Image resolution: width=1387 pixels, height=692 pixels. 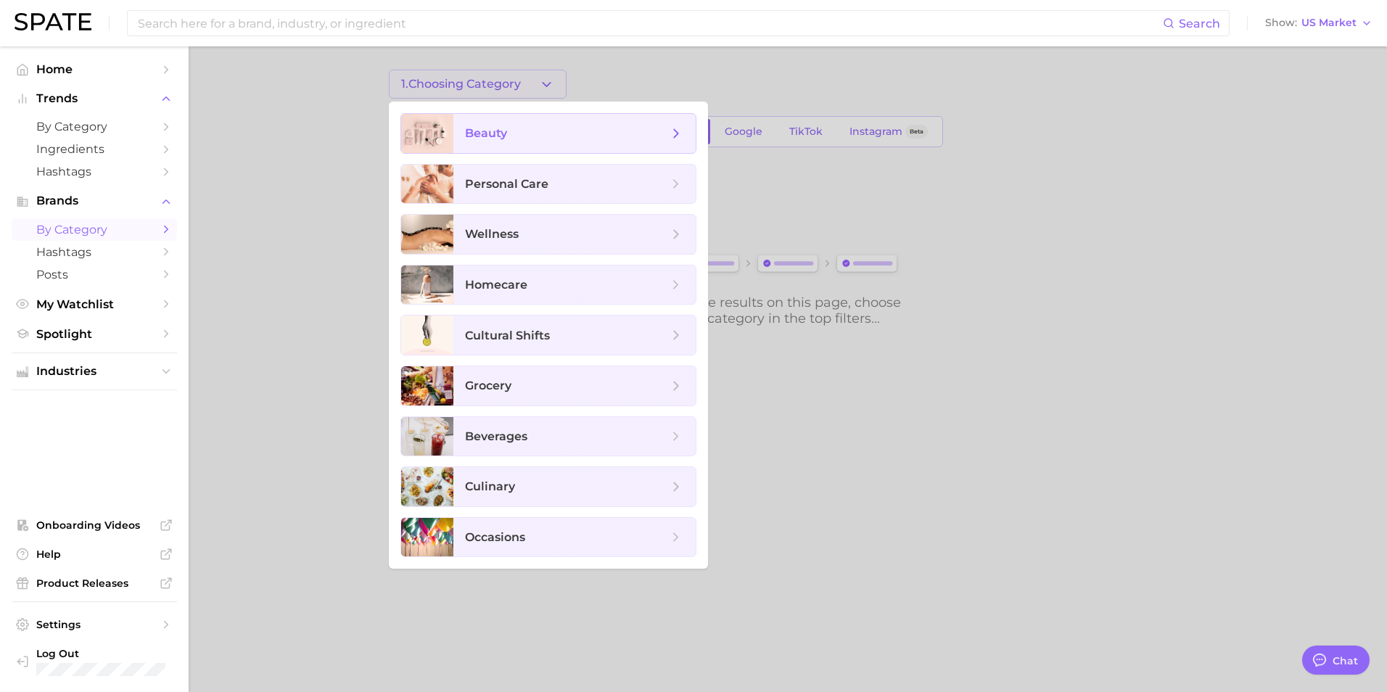 I want to click on input: Search here for a brand, industry, or ingredient, so click(x=649, y=23).